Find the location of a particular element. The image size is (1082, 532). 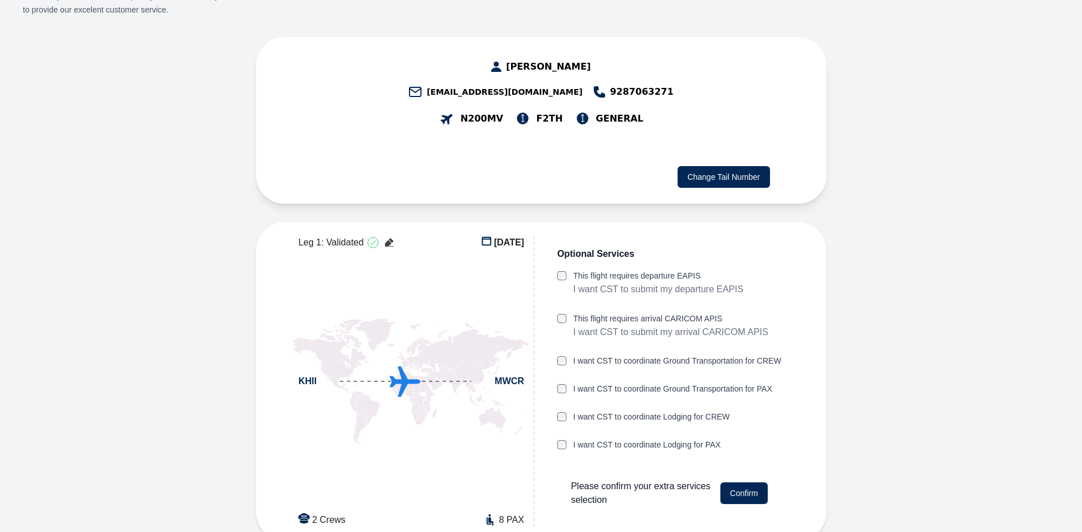

span: MWCR is located at coordinates (509, 381).